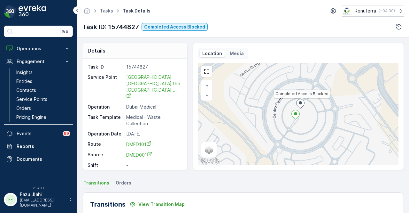  I want to click on p: 15744827, so click(153, 67).